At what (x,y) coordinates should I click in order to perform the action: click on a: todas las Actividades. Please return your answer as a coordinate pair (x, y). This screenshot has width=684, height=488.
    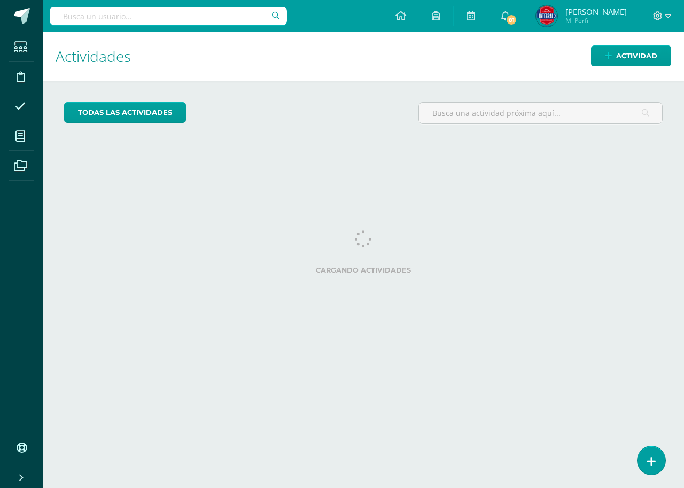
    Looking at the image, I should click on (125, 112).